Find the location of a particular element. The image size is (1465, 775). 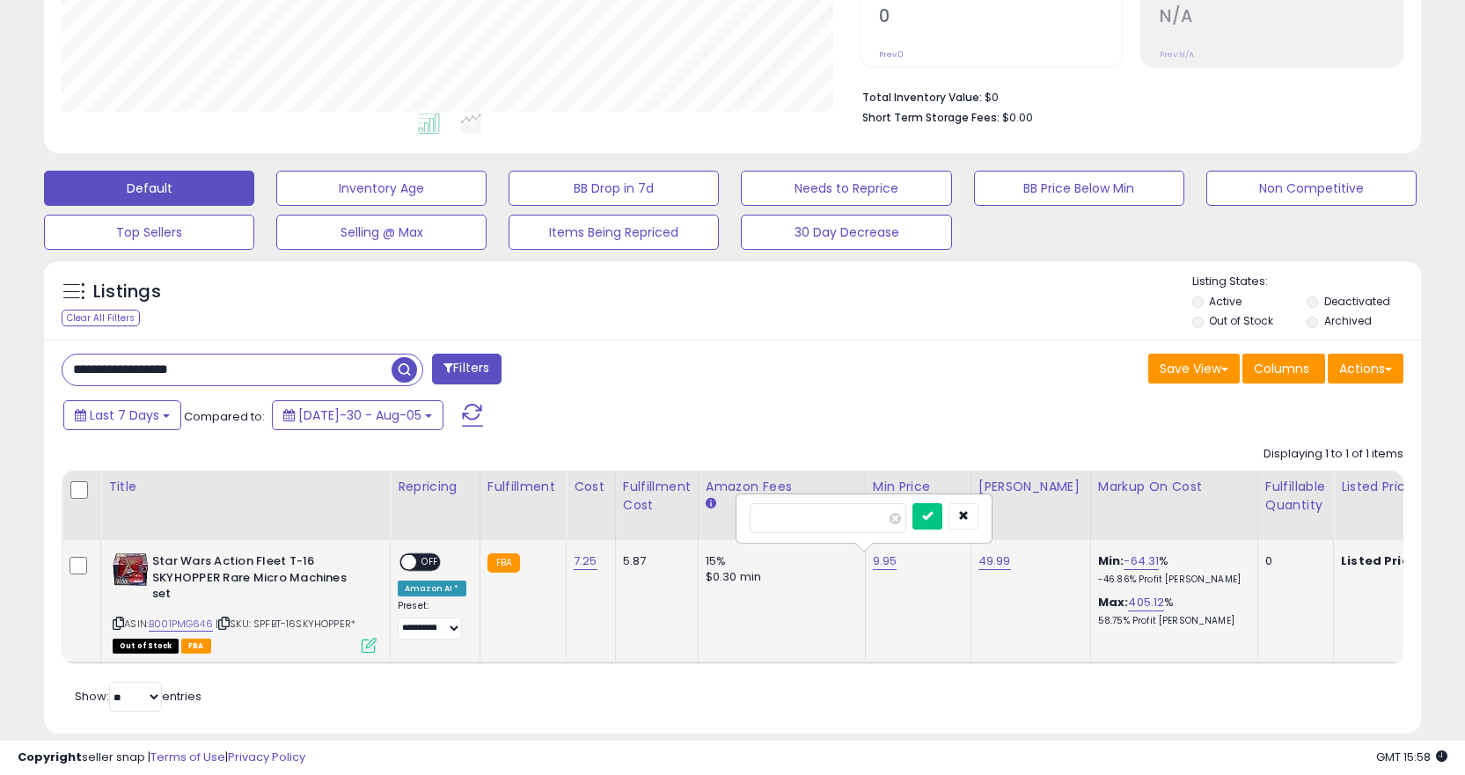

span: Show: entries is located at coordinates (138, 696).